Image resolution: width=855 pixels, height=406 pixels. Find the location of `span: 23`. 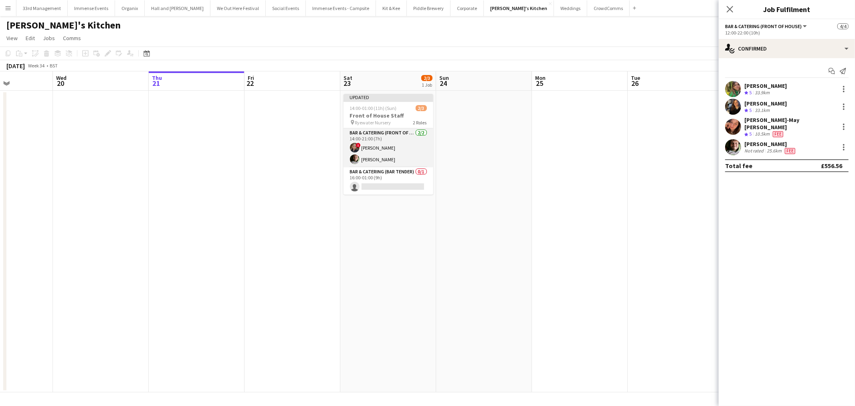

span: 23 is located at coordinates (347, 83).